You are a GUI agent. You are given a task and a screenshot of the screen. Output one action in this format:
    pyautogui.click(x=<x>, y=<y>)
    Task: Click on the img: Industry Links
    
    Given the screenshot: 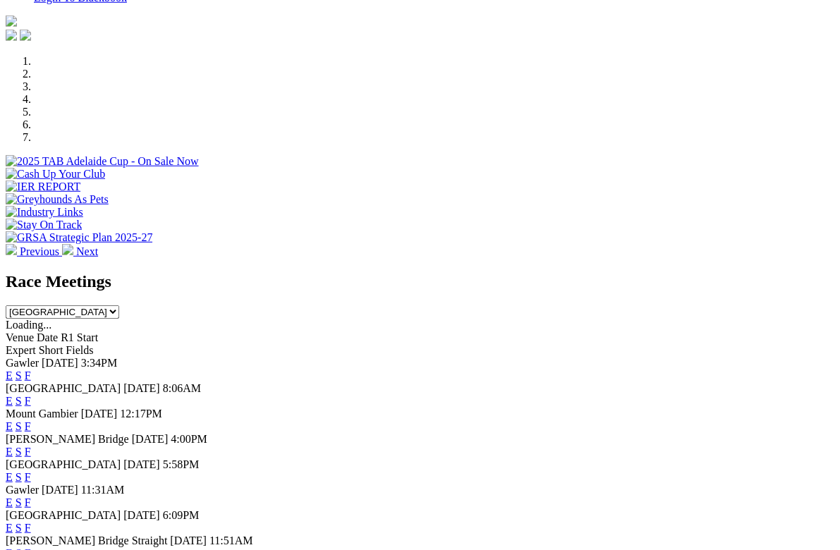 What is the action you would take?
    pyautogui.click(x=44, y=212)
    